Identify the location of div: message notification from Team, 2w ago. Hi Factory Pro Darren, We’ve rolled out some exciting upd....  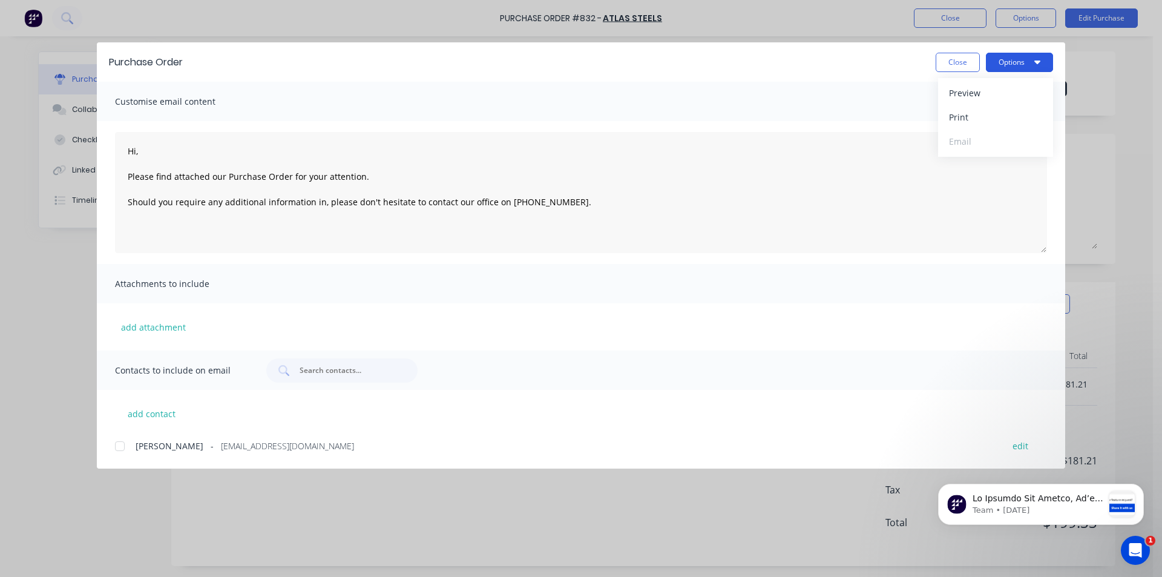
(121, 45).